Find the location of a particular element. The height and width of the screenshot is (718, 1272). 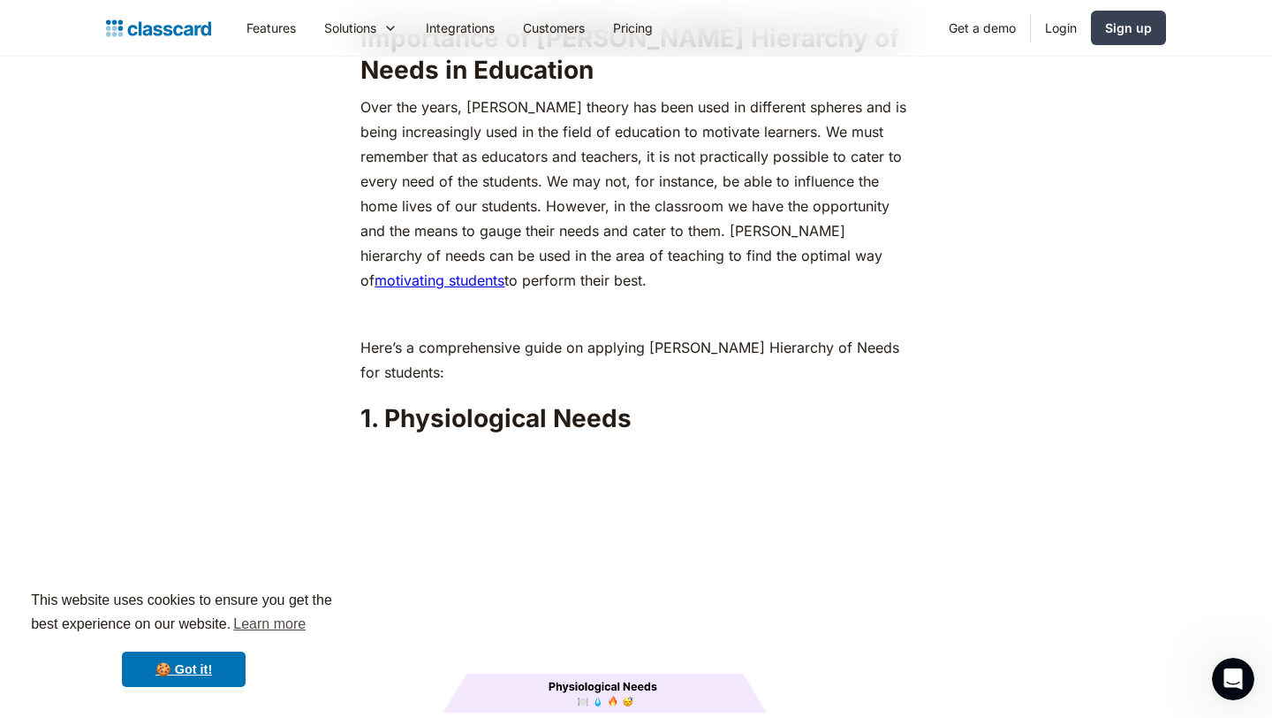

a: learn more about cookies is located at coordinates (270, 624).